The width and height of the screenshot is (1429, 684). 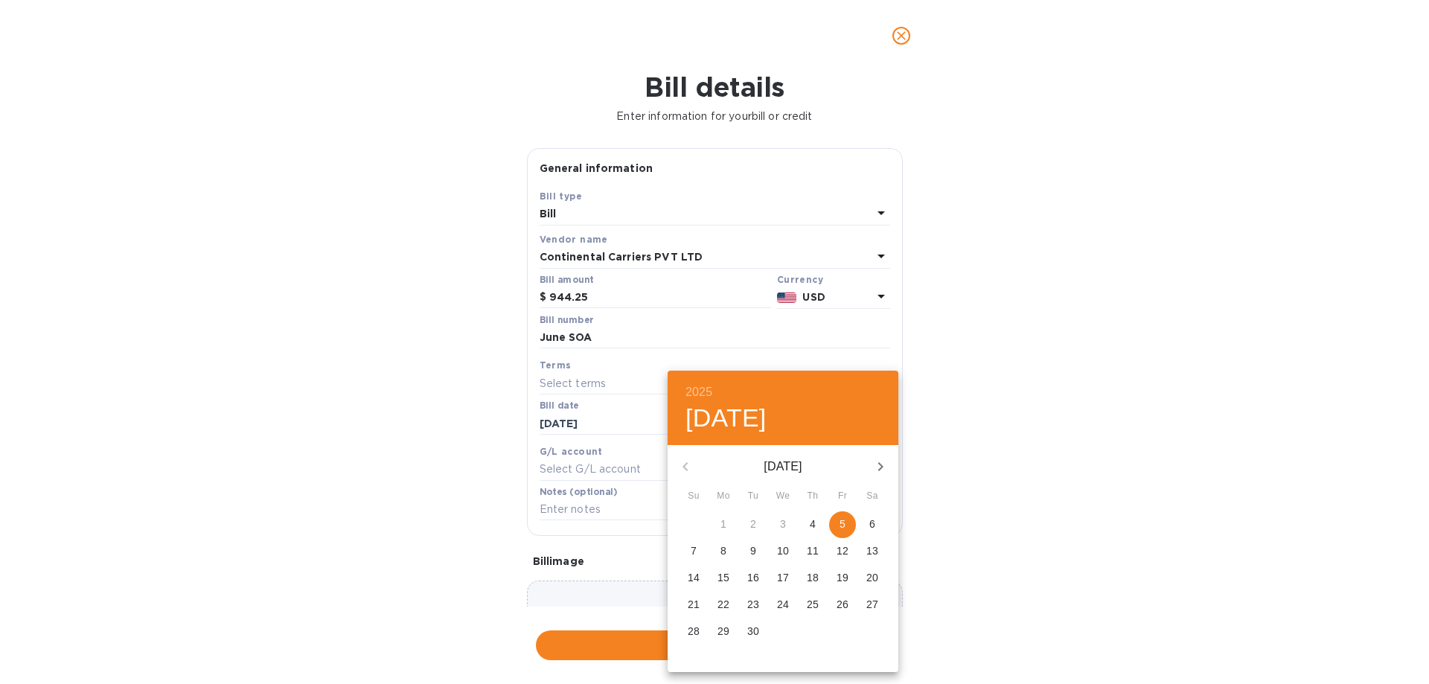 What do you see at coordinates (842, 525) in the screenshot?
I see `button: 5` at bounding box center [842, 525].